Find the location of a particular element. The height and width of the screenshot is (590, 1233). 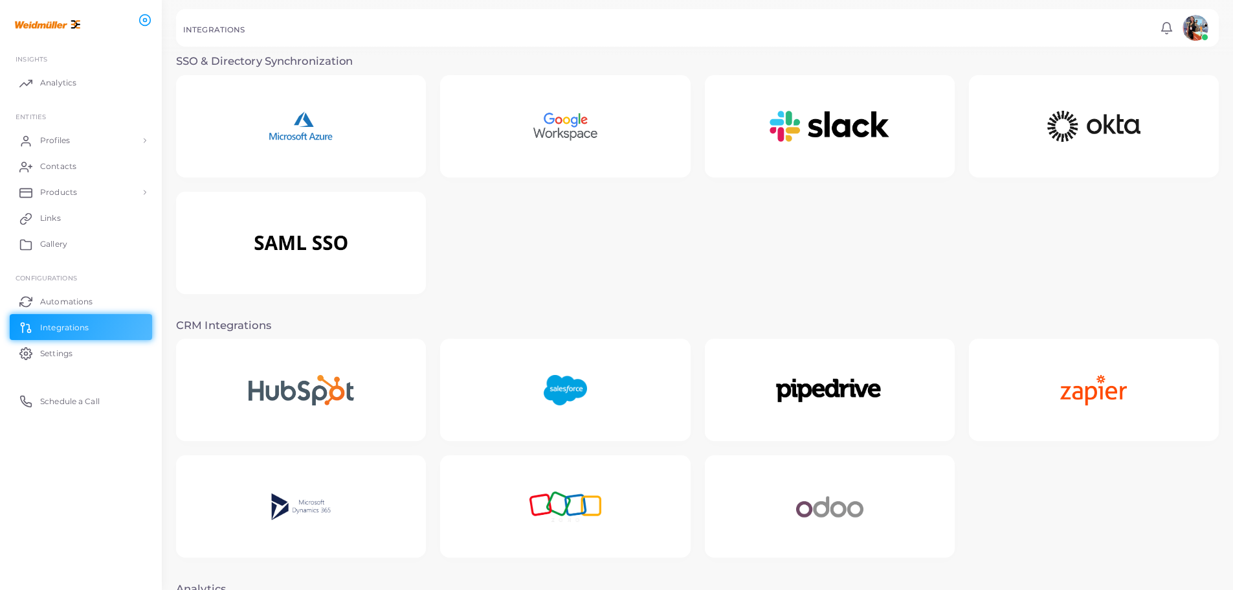

span: Gallery is located at coordinates (54, 244).